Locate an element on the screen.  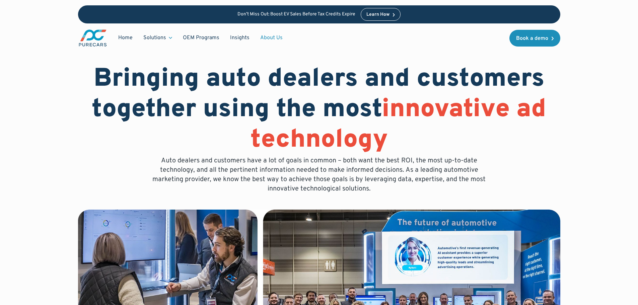
div: Book a demo is located at coordinates (532, 39).